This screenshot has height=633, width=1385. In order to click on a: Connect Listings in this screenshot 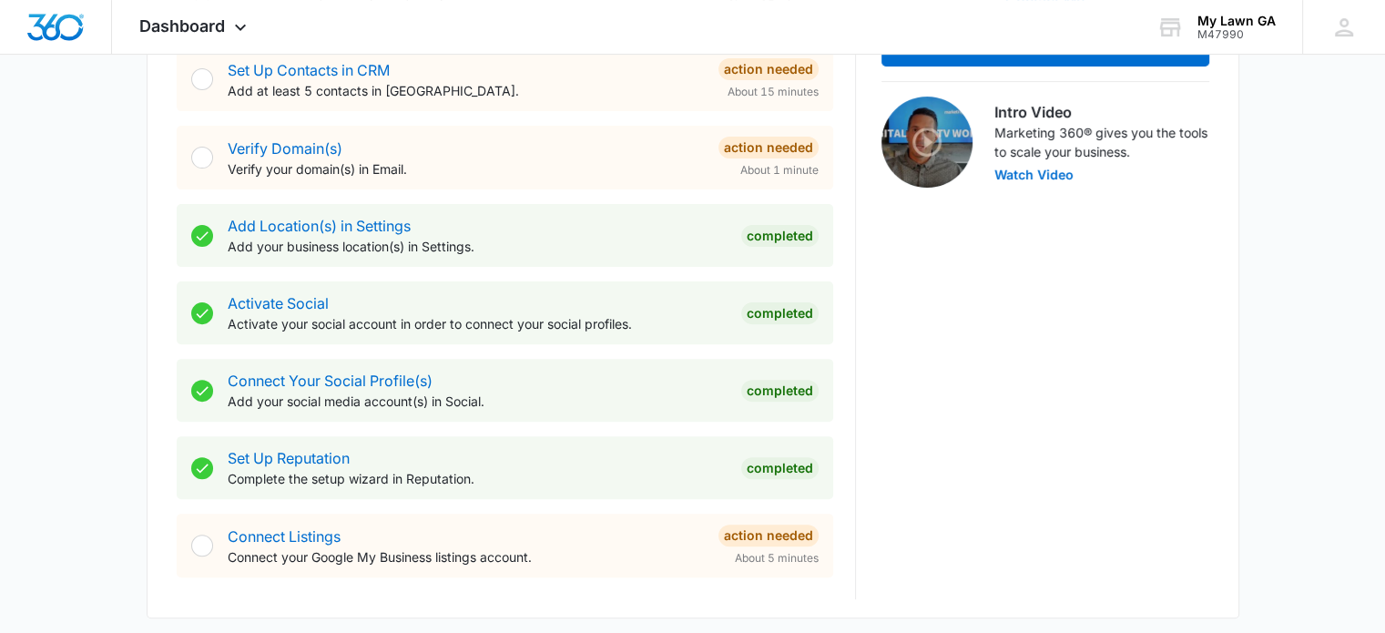, I will do `click(284, 536)`.